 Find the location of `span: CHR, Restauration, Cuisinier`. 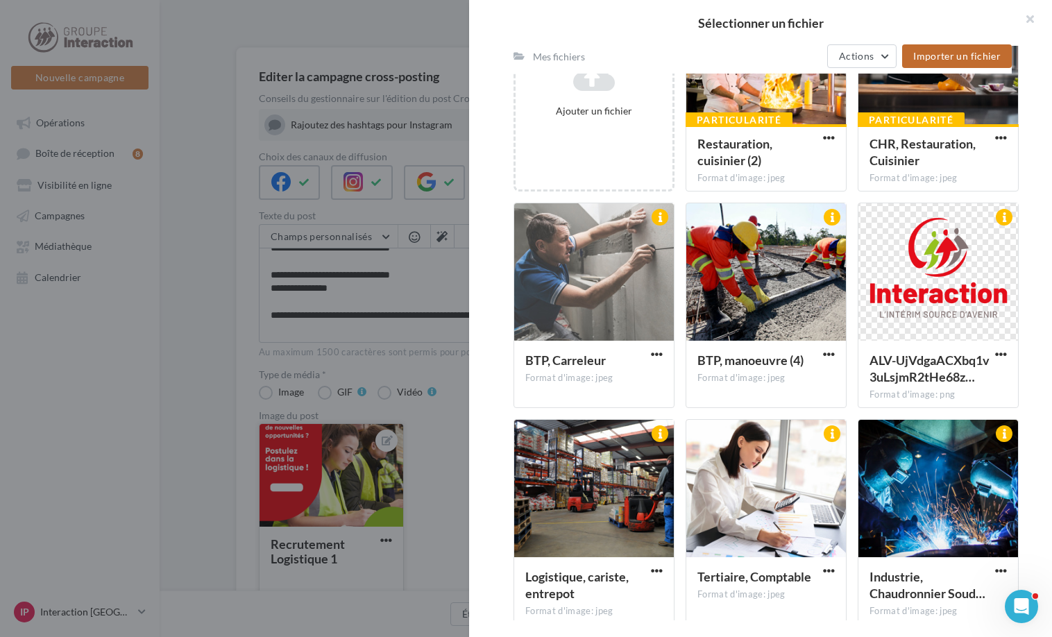

span: CHR, Restauration, Cuisinier is located at coordinates (923, 152).